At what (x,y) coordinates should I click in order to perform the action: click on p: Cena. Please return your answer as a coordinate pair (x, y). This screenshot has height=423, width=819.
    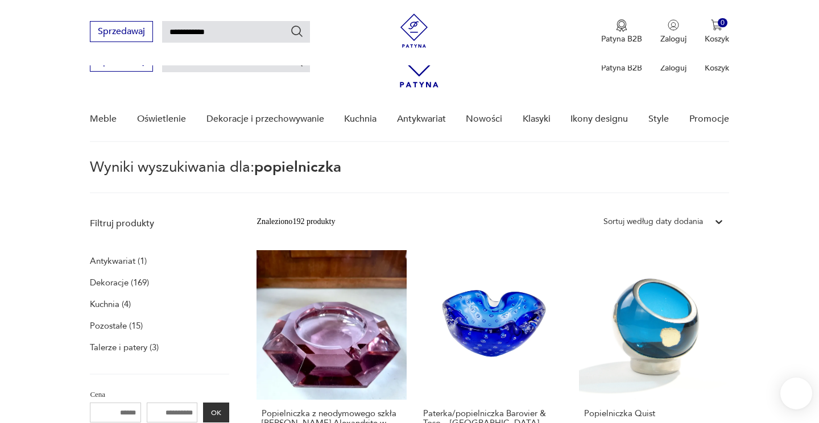
    Looking at the image, I should click on (159, 395).